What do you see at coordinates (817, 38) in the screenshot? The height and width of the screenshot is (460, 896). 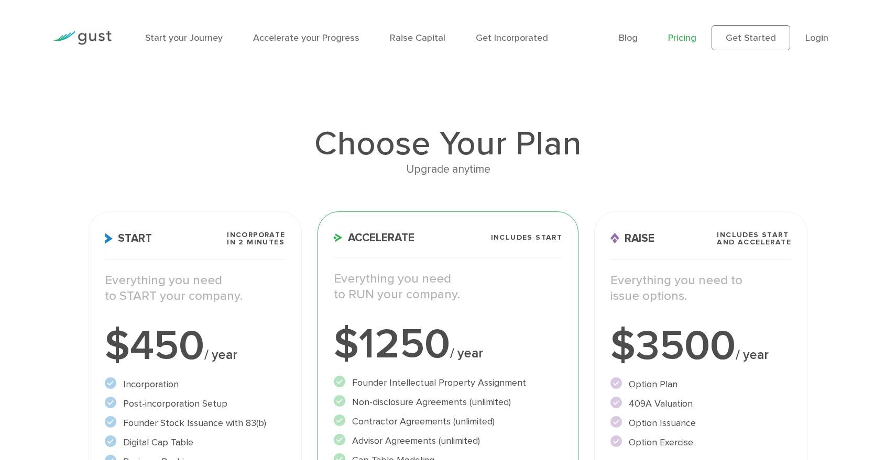 I see `a: Login` at bounding box center [817, 38].